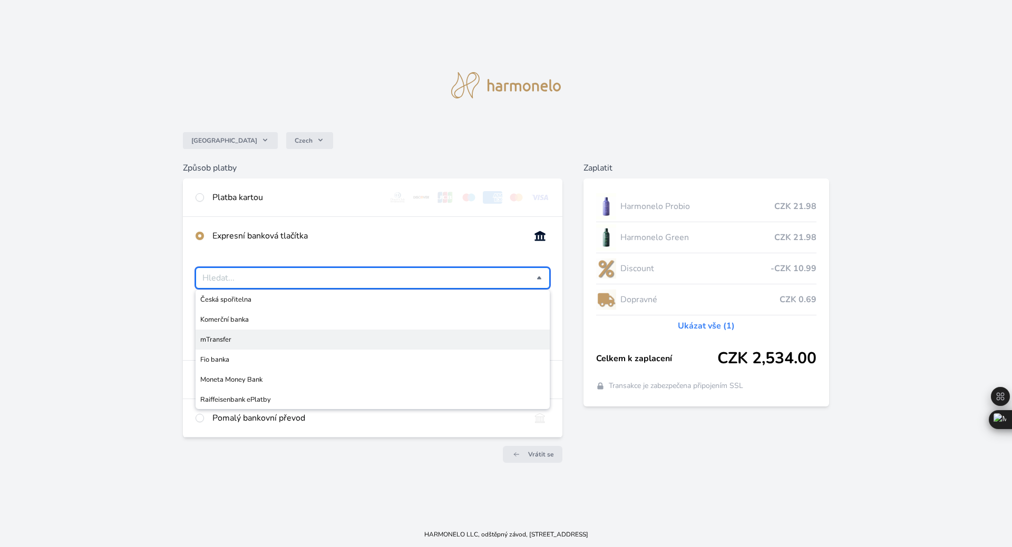 The height and width of the screenshot is (547, 1012). What do you see at coordinates (373, 320) in the screenshot?
I see `span: Komerční banka` at bounding box center [373, 320].